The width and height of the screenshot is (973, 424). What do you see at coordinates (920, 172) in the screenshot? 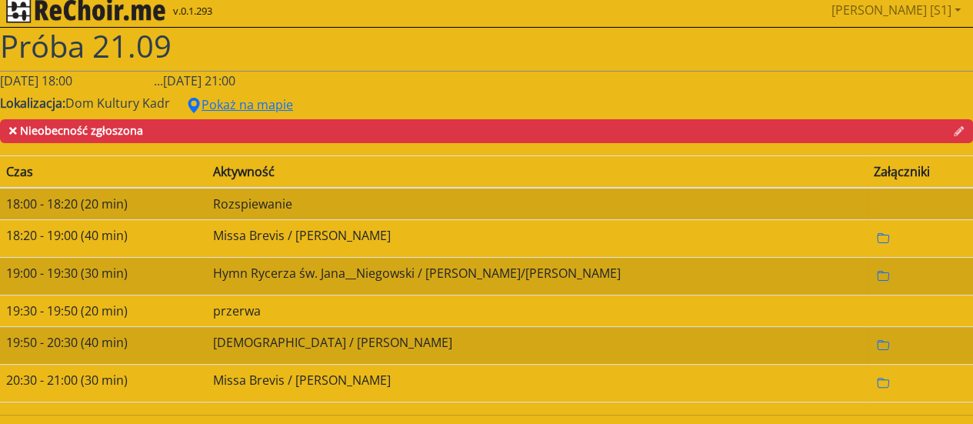
I see `div: Załączniki` at bounding box center [920, 172].